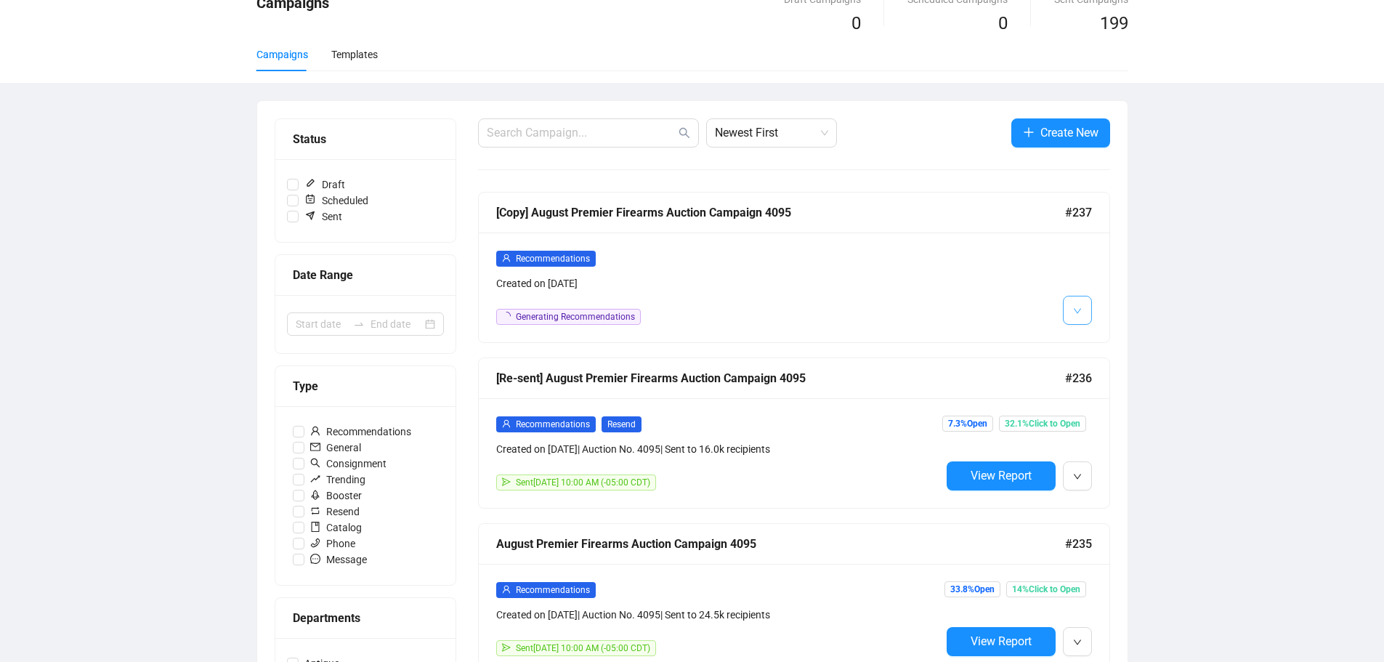 The height and width of the screenshot is (662, 1384). I want to click on div: Status, so click(365, 139).